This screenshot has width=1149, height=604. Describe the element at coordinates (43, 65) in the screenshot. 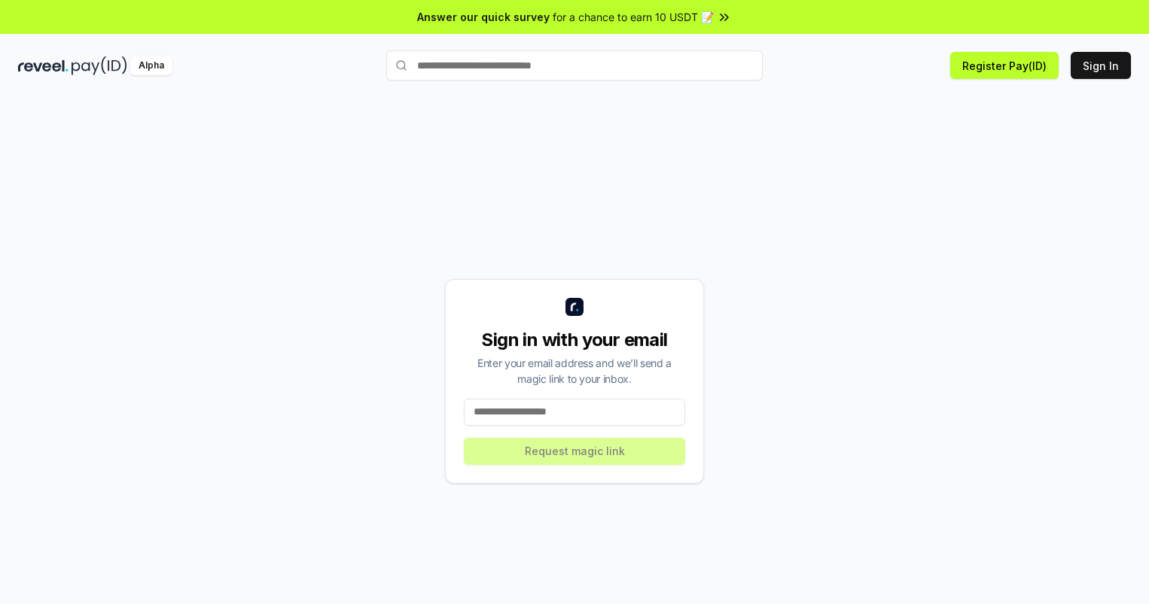

I see `img: reveel_dark` at that location.